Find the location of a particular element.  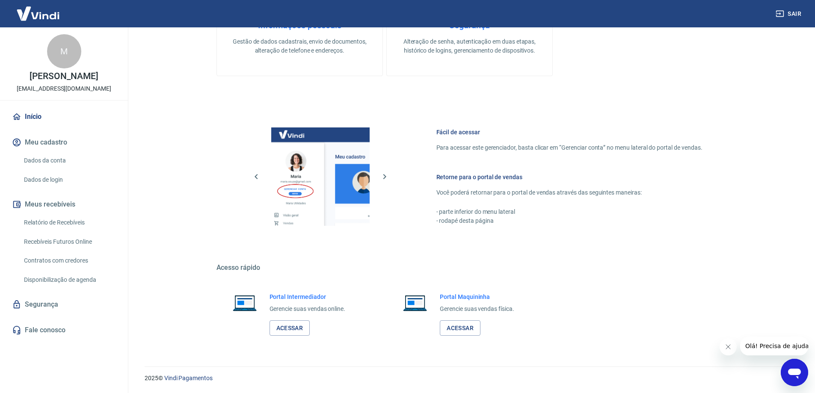

p: - parte inferior do menu lateral is located at coordinates (570, 212).